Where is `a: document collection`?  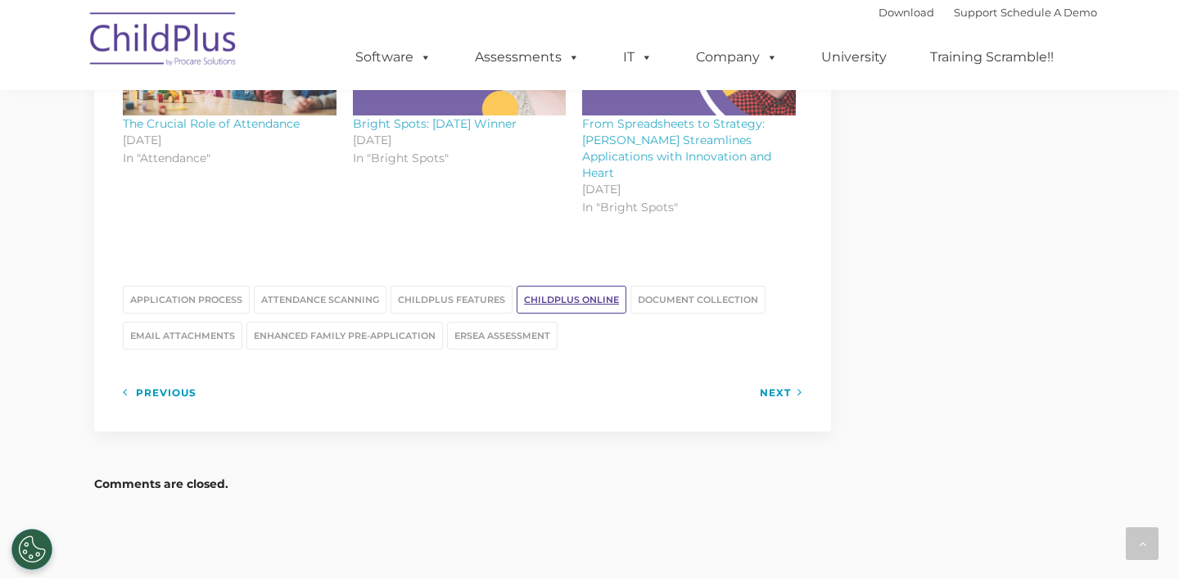
a: document collection is located at coordinates (698, 300).